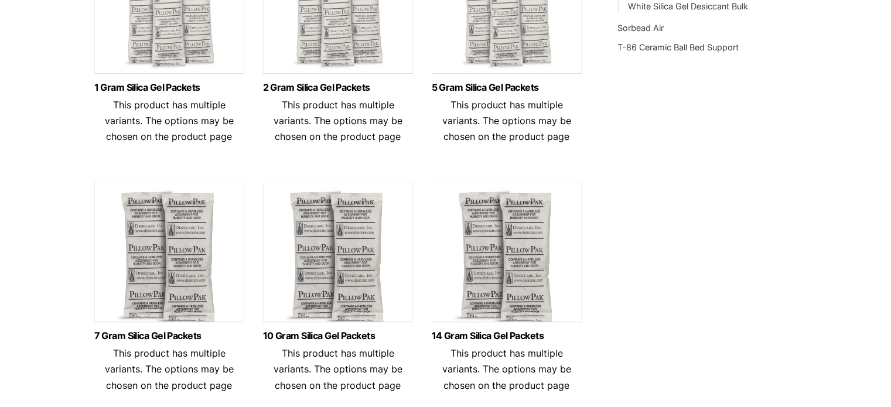 The image size is (891, 407). Describe the element at coordinates (506, 336) in the screenshot. I see `a: 14 Gram Silica Gel Packets` at that location.